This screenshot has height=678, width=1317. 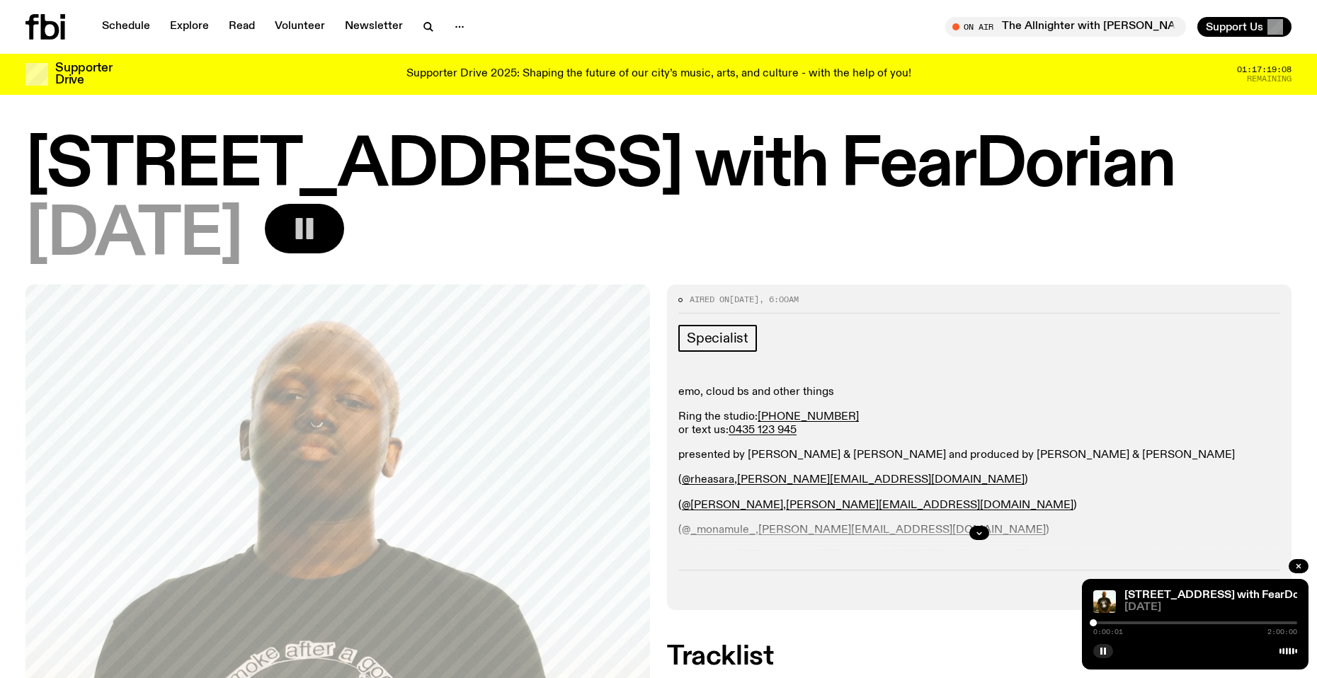 I want to click on h3: Supporter Drive, so click(x=84, y=74).